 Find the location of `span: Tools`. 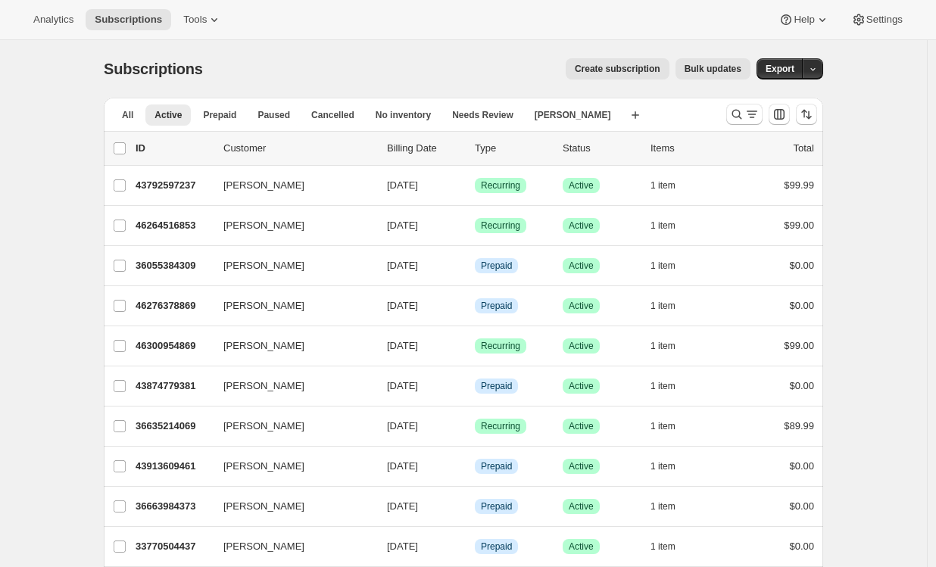

span: Tools is located at coordinates (195, 20).